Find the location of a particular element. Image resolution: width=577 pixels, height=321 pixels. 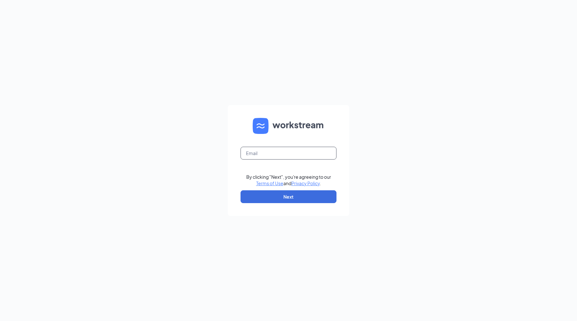

input: Email is located at coordinates (289, 153).